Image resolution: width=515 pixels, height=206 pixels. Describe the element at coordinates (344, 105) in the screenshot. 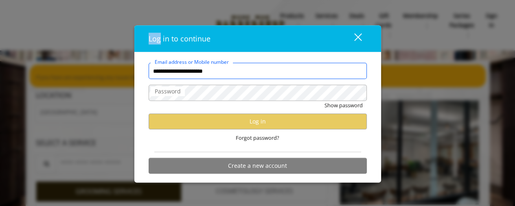

I see `button: Show password` at that location.